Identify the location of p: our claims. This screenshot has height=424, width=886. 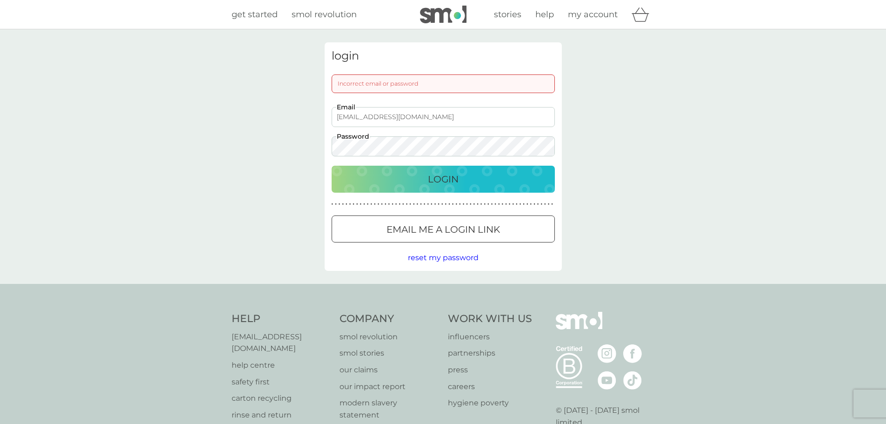
(389, 370).